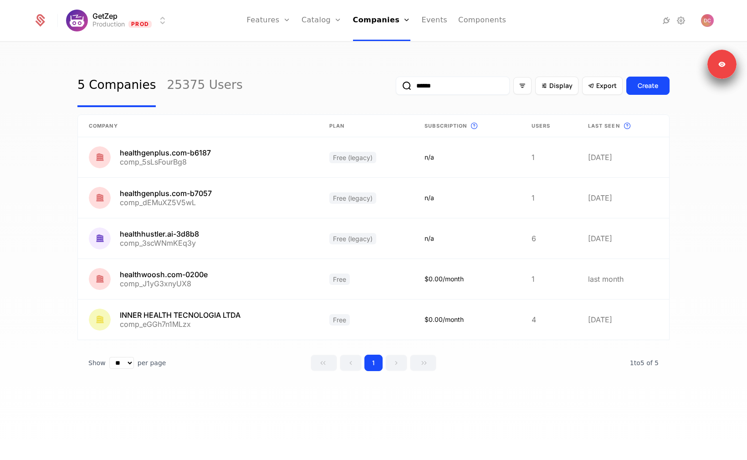 The width and height of the screenshot is (747, 460). Describe the element at coordinates (122, 363) in the screenshot. I see `select: Select page size` at that location.